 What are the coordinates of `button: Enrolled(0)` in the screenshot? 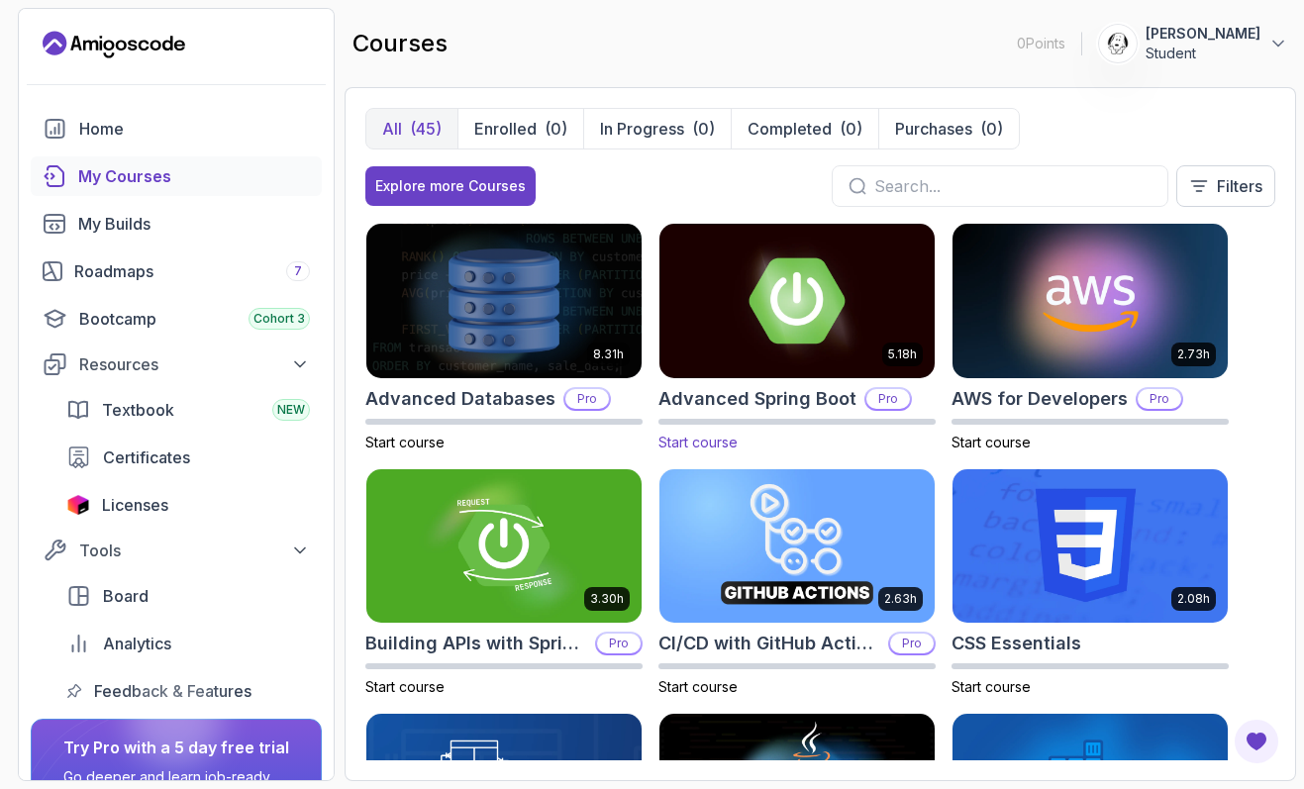 It's located at (520, 129).